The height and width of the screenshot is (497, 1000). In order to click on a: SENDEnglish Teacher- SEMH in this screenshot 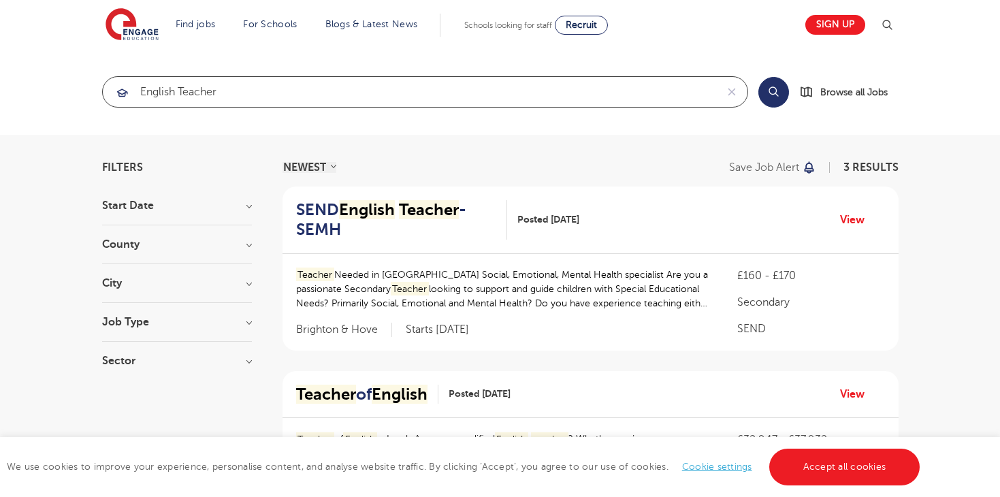, I will do `click(402, 220)`.